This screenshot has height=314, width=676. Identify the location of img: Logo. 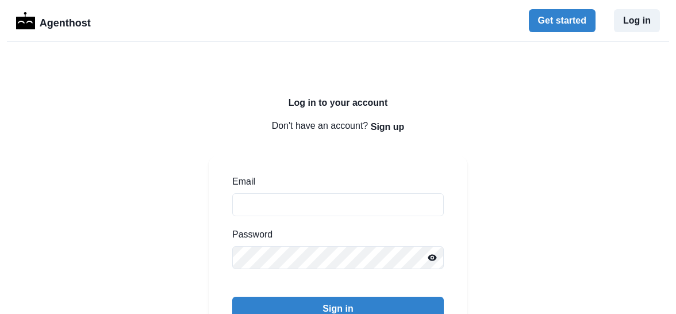
(25, 21).